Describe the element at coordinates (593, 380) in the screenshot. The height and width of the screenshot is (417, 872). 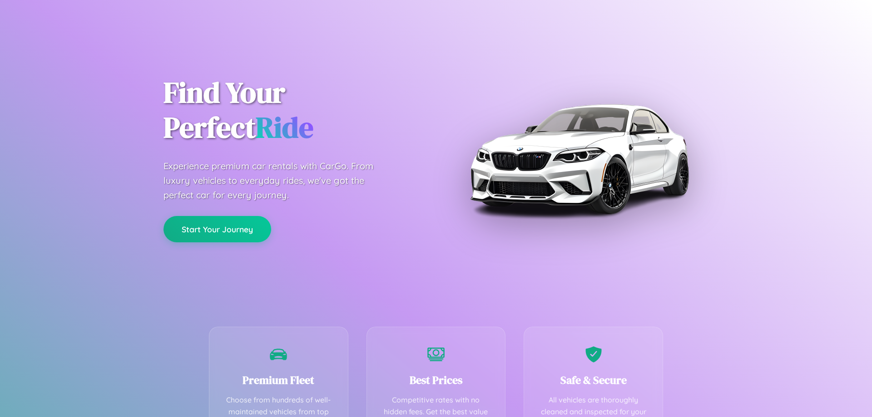
I see `h3: Safe & Secure` at that location.